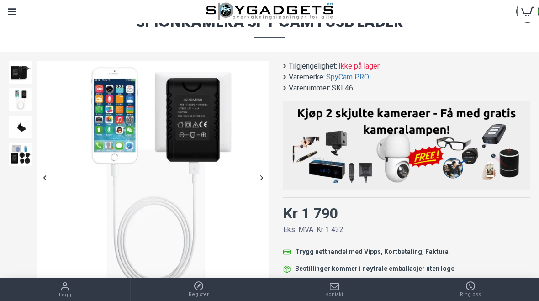 The height and width of the screenshot is (301, 539). What do you see at coordinates (335, 290) in the screenshot?
I see `a: Kontakt` at bounding box center [335, 290].